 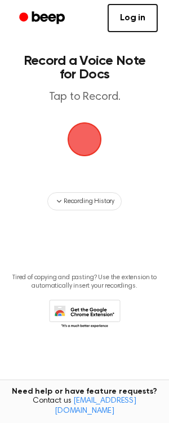 What do you see at coordinates (85, 201) in the screenshot?
I see `button: Recording History` at bounding box center [85, 201].